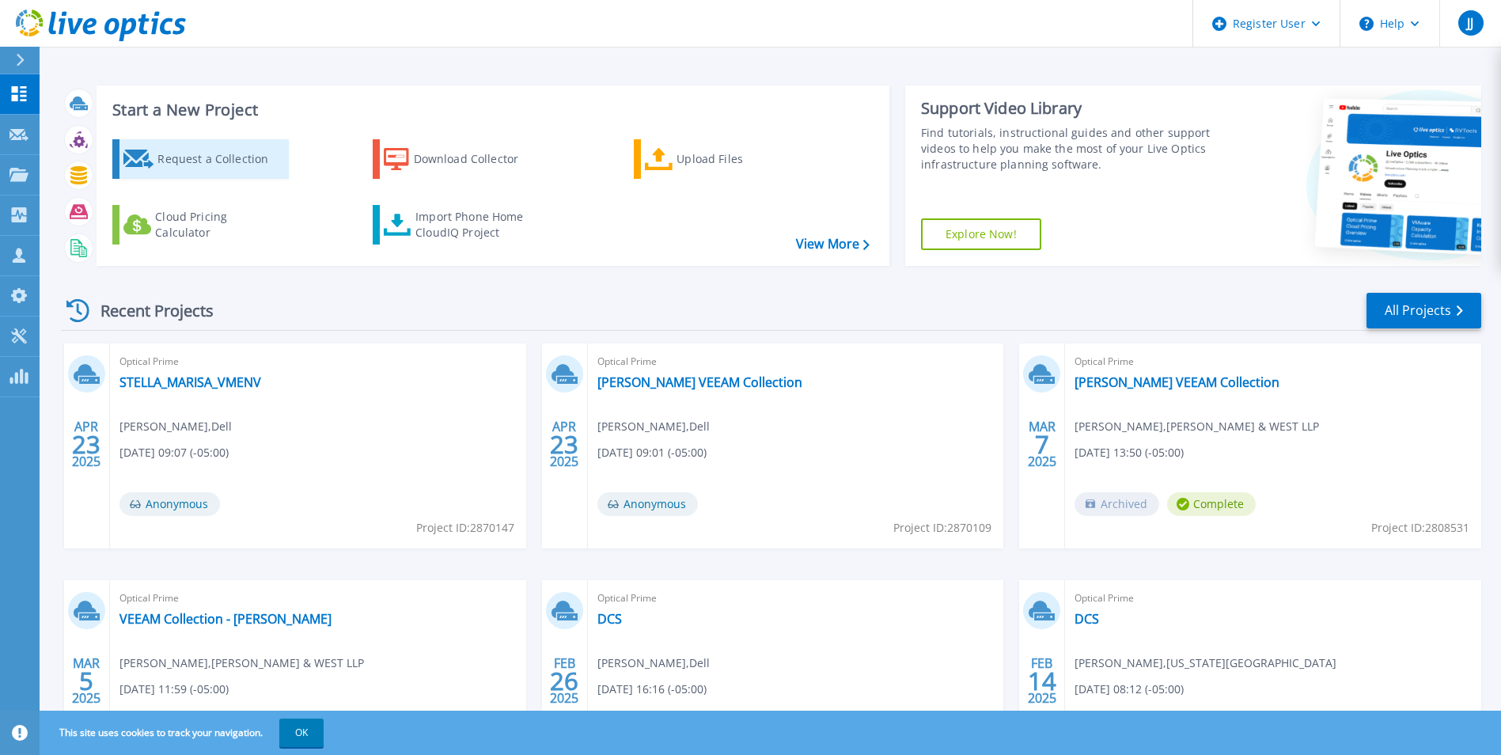 Image resolution: width=1501 pixels, height=755 pixels. What do you see at coordinates (465, 528) in the screenshot?
I see `span: Project ID: 2870147` at bounding box center [465, 528].